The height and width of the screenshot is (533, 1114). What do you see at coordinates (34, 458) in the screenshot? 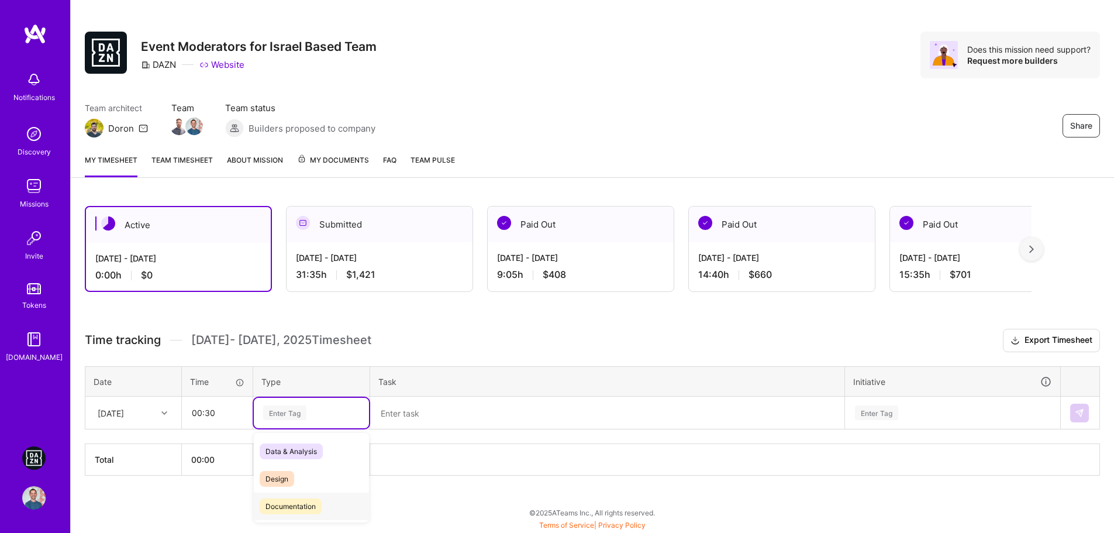
I see `img: DAZN: Event Moderators for Israel Based Team` at bounding box center [34, 458].